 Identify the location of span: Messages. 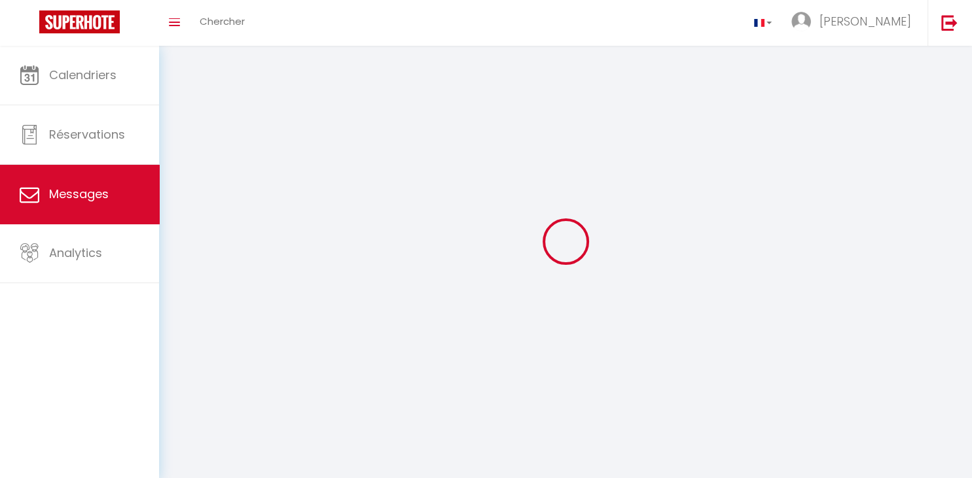
(79, 194).